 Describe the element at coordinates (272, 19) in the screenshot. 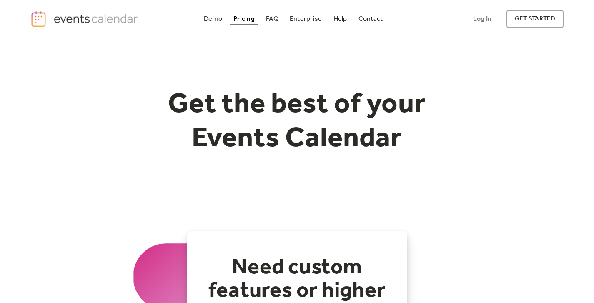

I see `div: FAQ` at that location.